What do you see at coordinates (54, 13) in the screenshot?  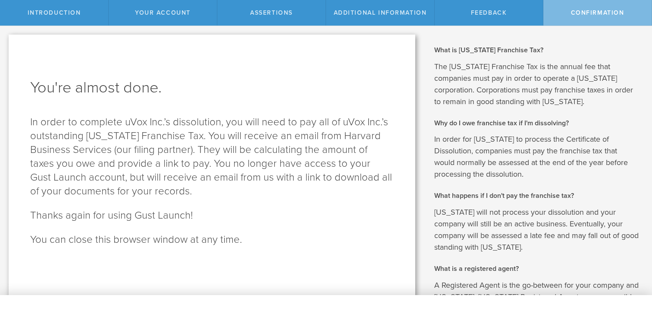 I see `span: Introduction` at bounding box center [54, 13].